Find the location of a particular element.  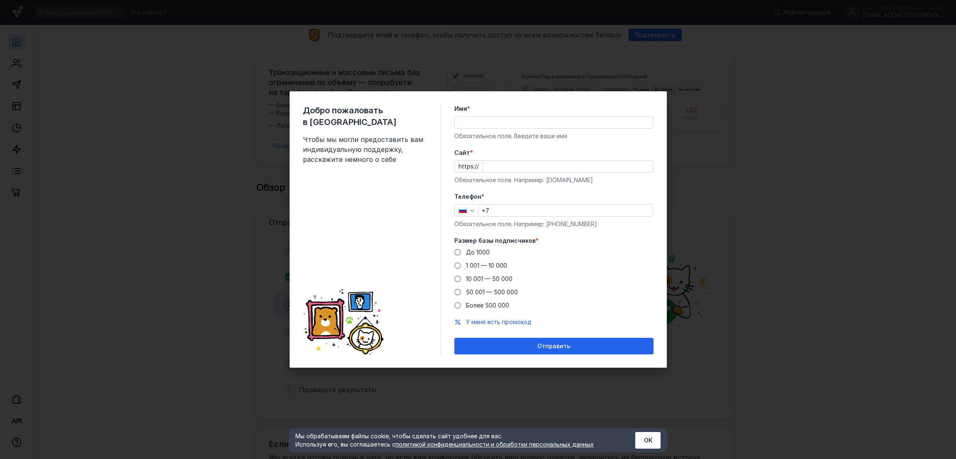

span: 10 001 — 50 000 is located at coordinates (489, 278).